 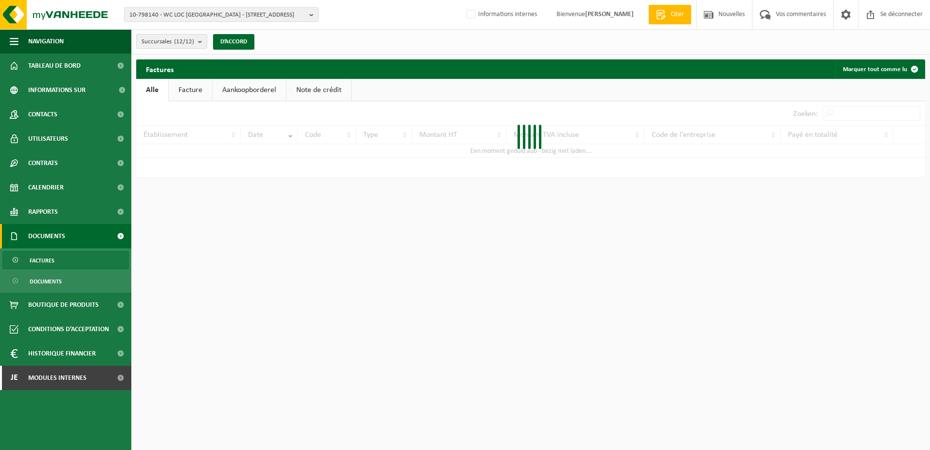 I want to click on span: Citer, so click(x=677, y=15).